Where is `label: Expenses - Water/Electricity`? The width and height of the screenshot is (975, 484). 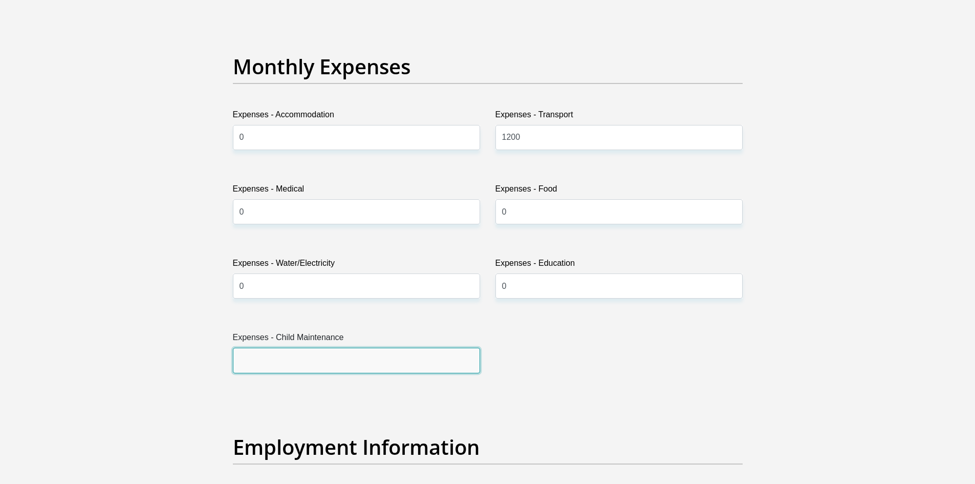 label: Expenses - Water/Electricity is located at coordinates (356, 265).